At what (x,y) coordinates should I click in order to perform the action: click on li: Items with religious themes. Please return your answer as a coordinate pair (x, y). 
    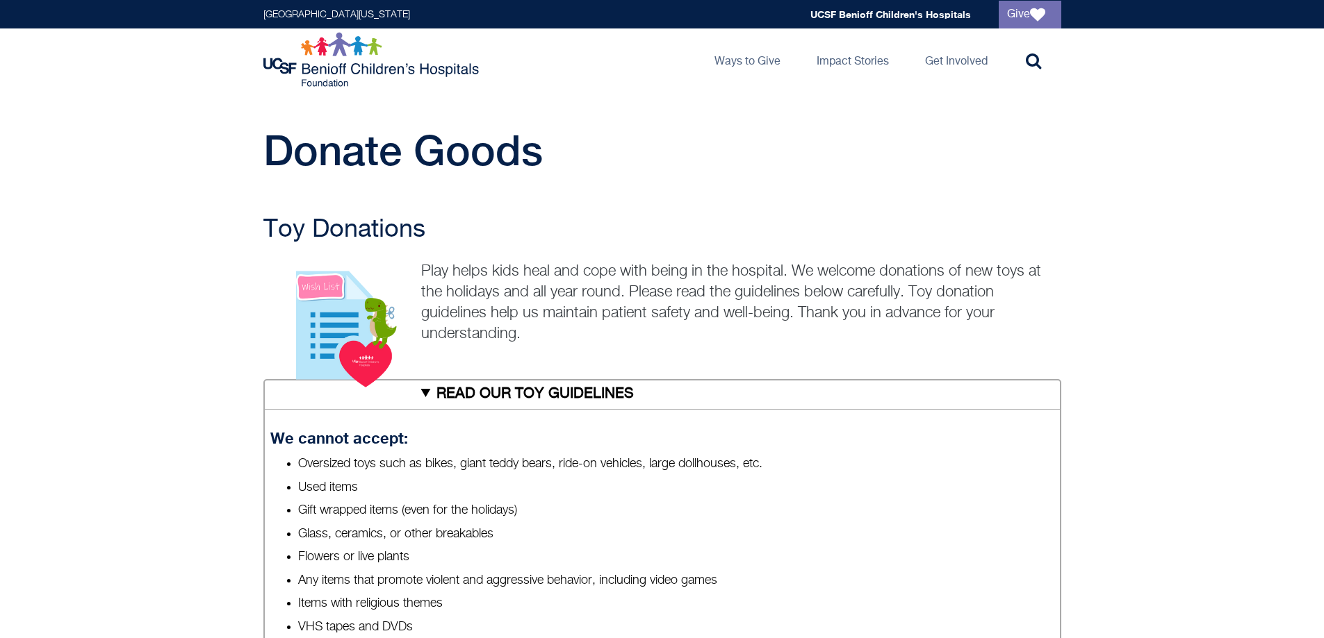
    Looking at the image, I should click on (675, 604).